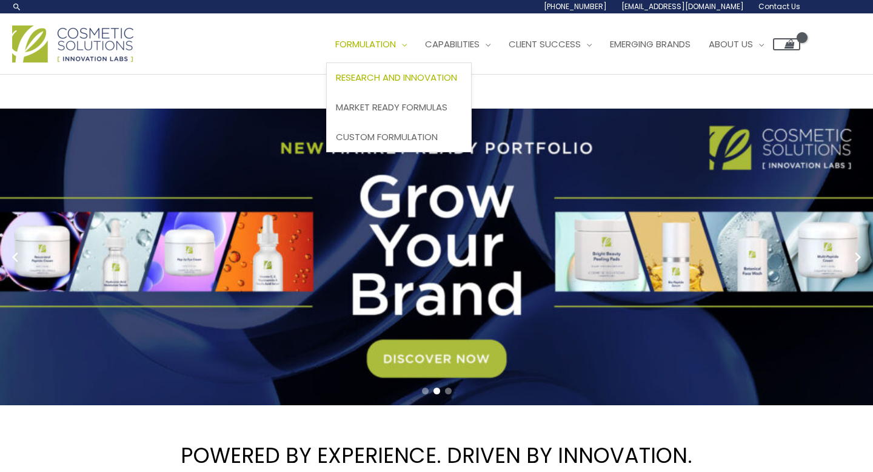 The width and height of the screenshot is (873, 472). What do you see at coordinates (550, 44) in the screenshot?
I see `a: Client Success` at bounding box center [550, 44].